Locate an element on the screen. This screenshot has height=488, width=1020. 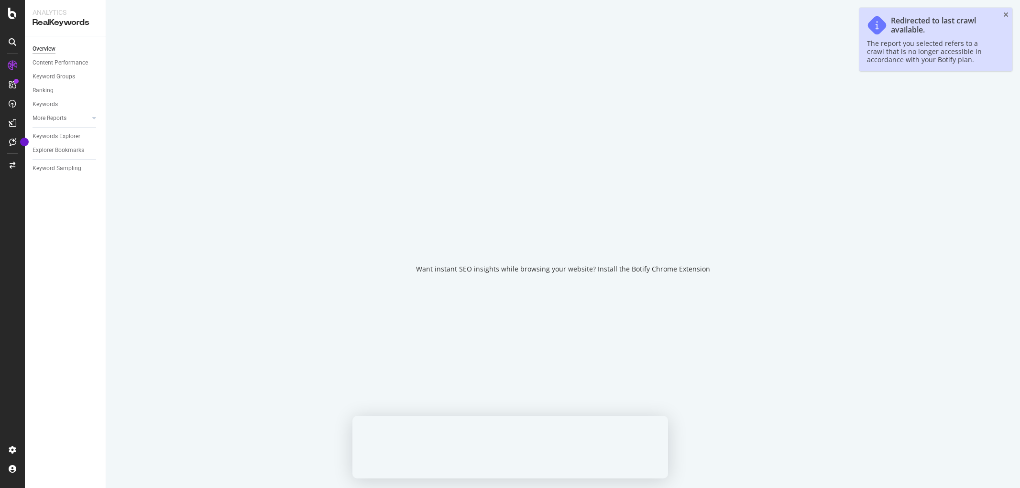
div: Keywords Explorer is located at coordinates (56, 136).